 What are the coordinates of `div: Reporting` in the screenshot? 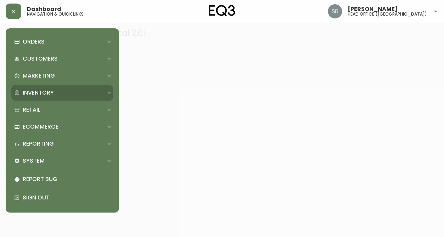 It's located at (62, 144).